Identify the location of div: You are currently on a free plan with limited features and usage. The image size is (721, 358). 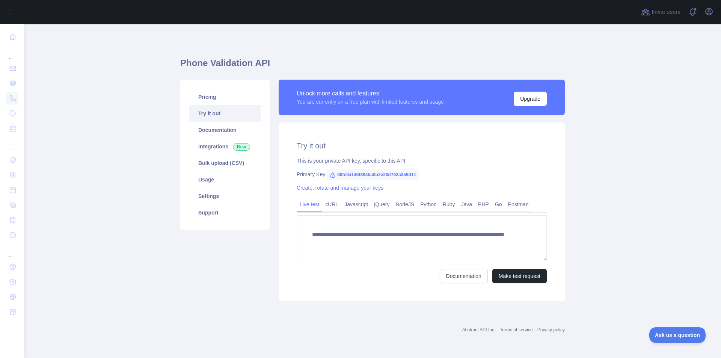
(370, 102).